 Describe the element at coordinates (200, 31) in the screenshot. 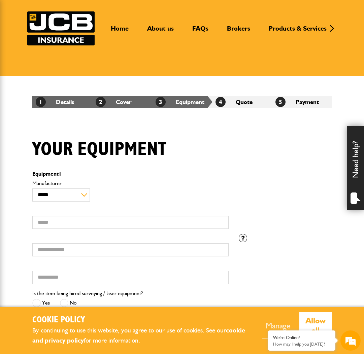

I see `a: FAQs` at that location.